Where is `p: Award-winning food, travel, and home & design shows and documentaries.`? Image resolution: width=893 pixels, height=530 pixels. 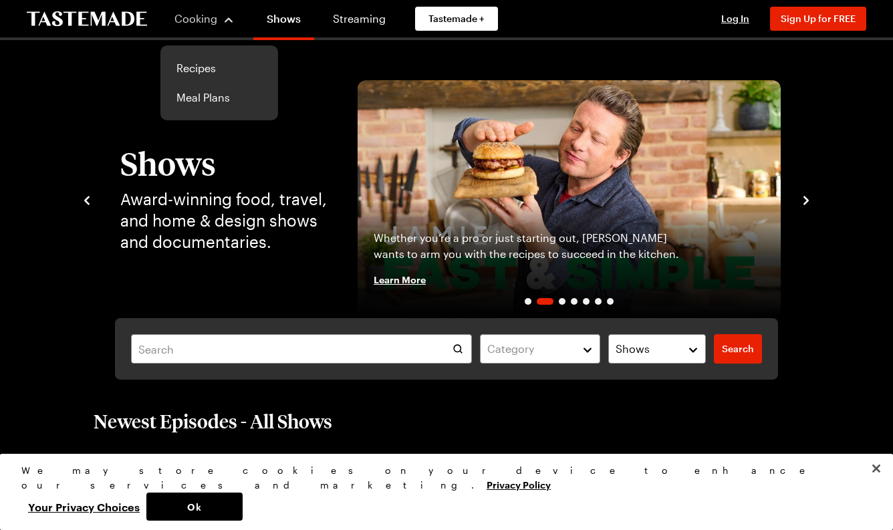
p: Award-winning food, travel, and home & design shows and documentaries. is located at coordinates (225, 221).